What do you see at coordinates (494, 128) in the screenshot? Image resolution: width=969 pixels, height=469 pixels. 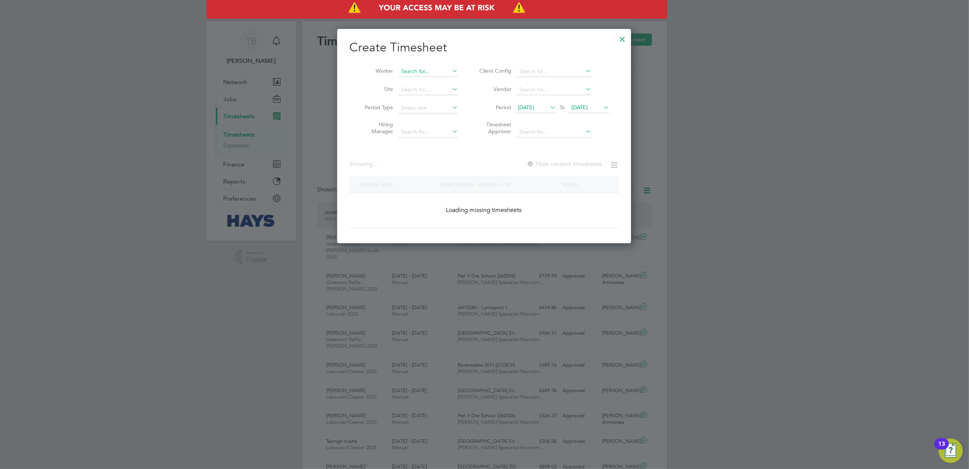 I see `label: Timesheet Approver` at bounding box center [494, 128].